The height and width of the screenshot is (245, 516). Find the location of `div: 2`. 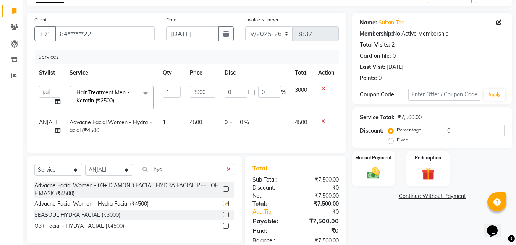

div: 2 is located at coordinates (393, 45).